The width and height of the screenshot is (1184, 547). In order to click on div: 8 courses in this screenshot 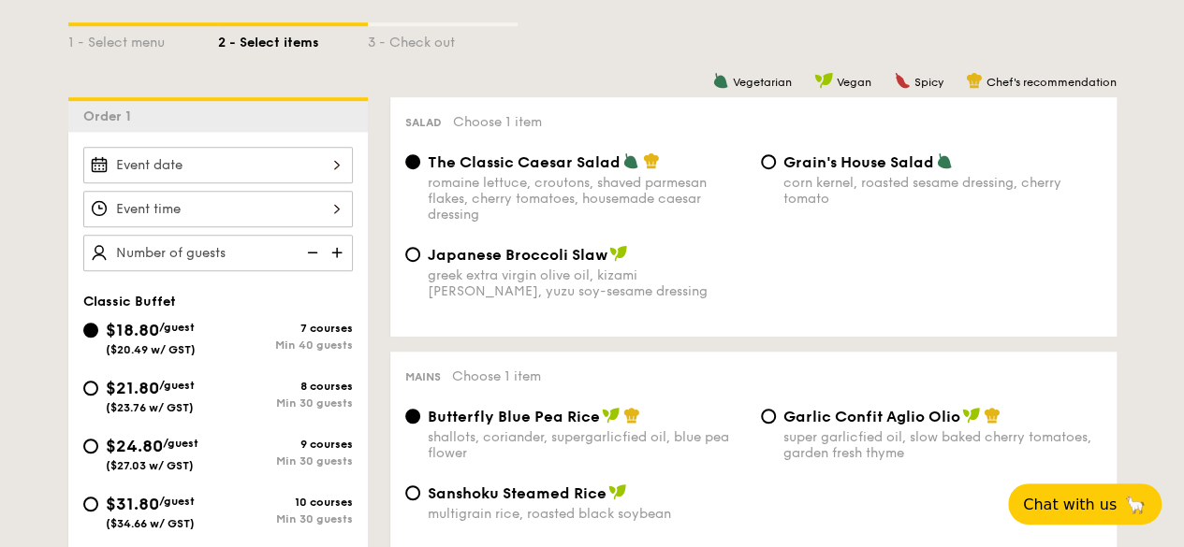, I will do `click(285, 386)`.